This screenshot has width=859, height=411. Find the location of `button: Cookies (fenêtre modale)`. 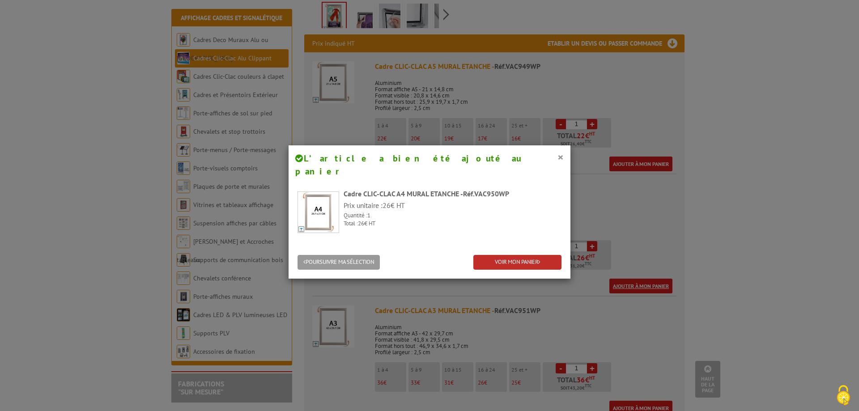

button: Cookies (fenêtre modale) is located at coordinates (844, 396).